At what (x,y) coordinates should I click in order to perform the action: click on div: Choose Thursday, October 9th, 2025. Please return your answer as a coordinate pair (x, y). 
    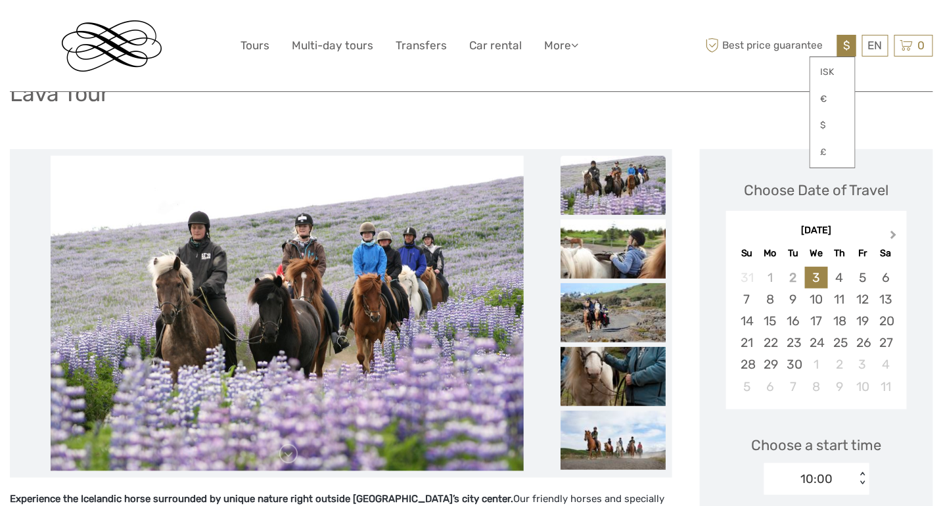
    Looking at the image, I should click on (839, 386).